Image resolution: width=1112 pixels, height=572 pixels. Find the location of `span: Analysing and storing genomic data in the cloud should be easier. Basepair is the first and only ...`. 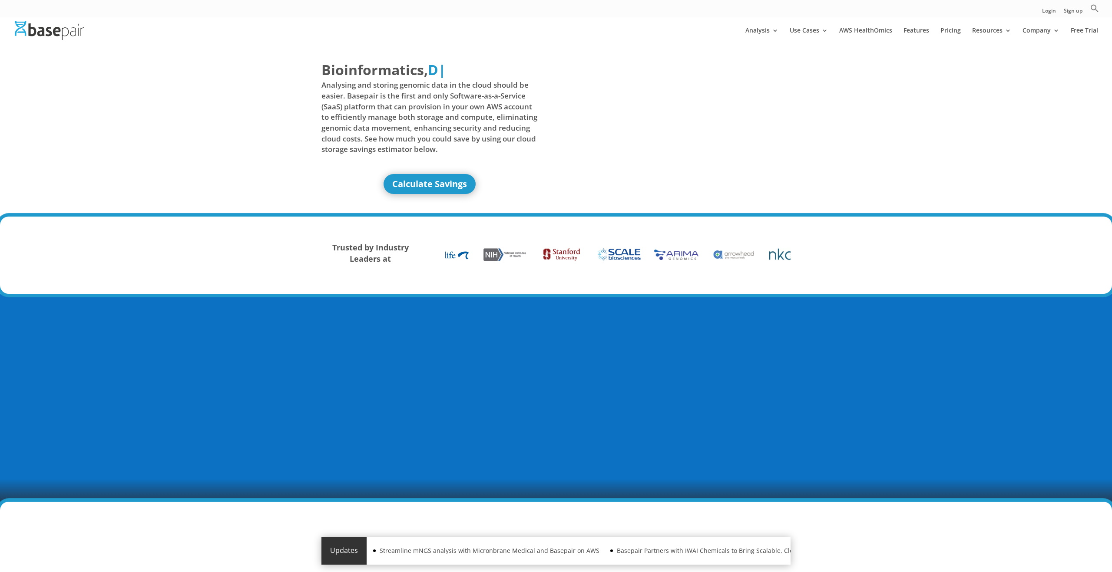

span: Analysing and storing genomic data in the cloud should be easier. Basepair is the first and only ... is located at coordinates (429, 117).